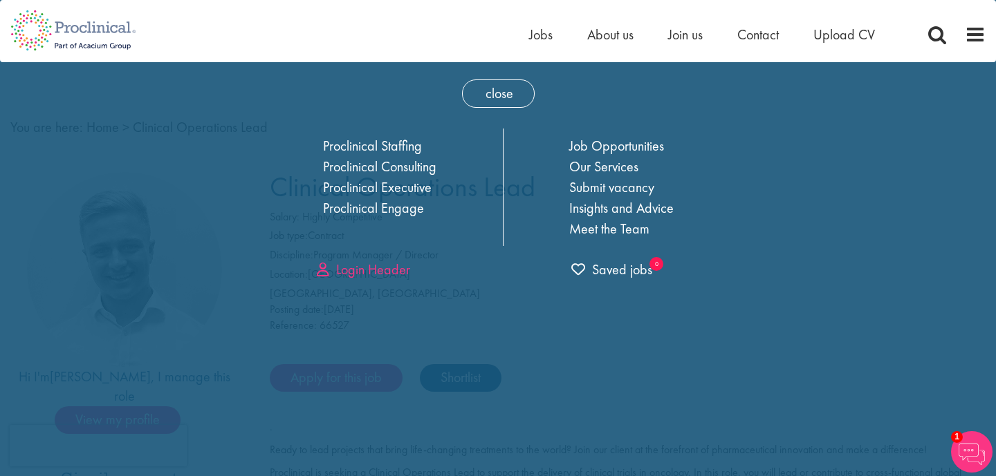 This screenshot has height=476, width=996. What do you see at coordinates (843, 35) in the screenshot?
I see `span: Upload CV` at bounding box center [843, 35].